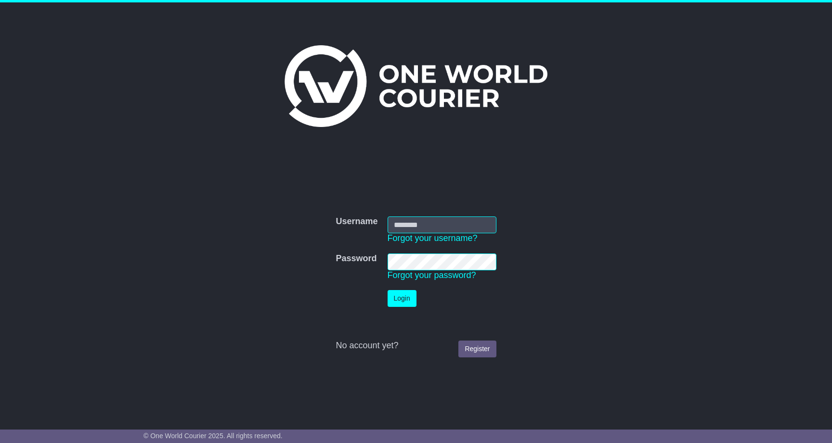 Image resolution: width=832 pixels, height=443 pixels. Describe the element at coordinates (213, 436) in the screenshot. I see `span: © One World Courier 2025. All rights reserved.` at that location.